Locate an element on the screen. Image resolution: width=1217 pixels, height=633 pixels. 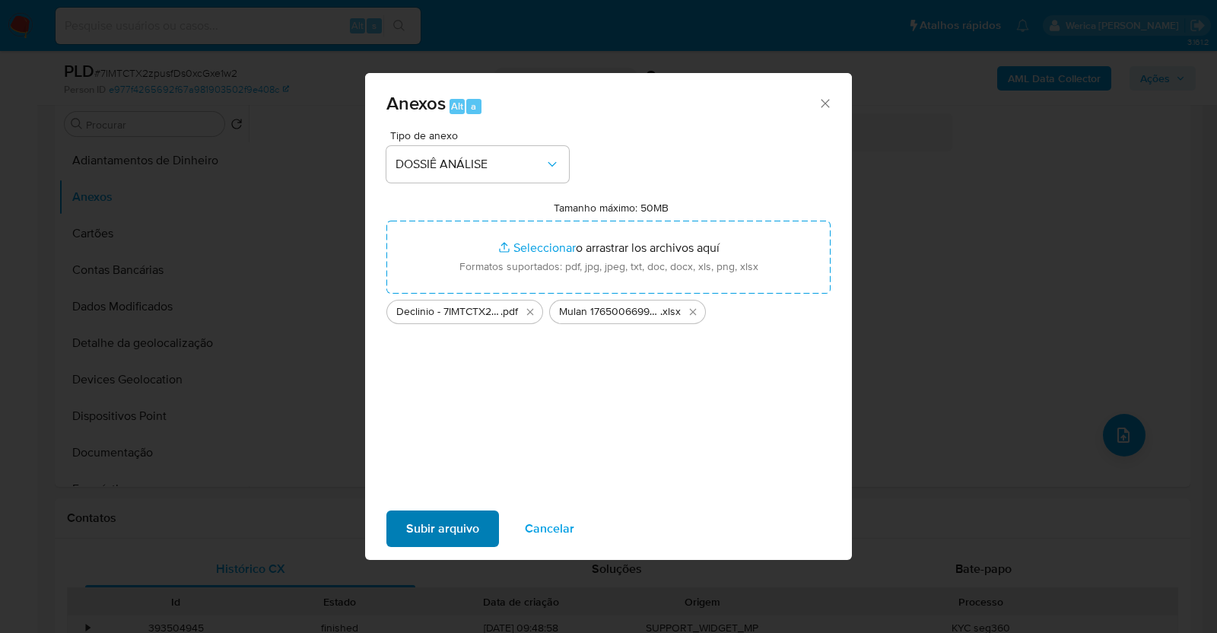
button: Cancelar is located at coordinates (549, 529).